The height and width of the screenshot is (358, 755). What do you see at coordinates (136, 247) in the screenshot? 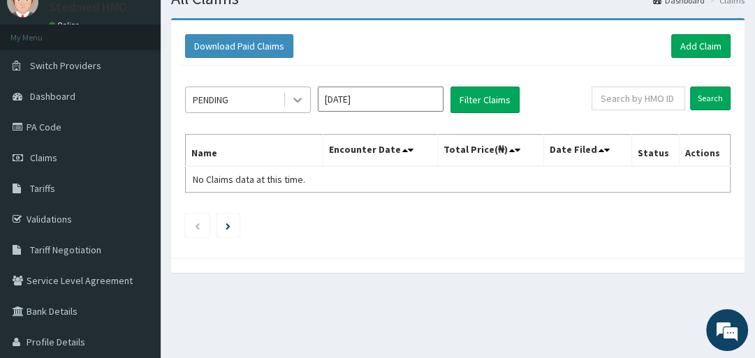
I see `textarea: Type your message and hit 'Enter'` at bounding box center [136, 247].